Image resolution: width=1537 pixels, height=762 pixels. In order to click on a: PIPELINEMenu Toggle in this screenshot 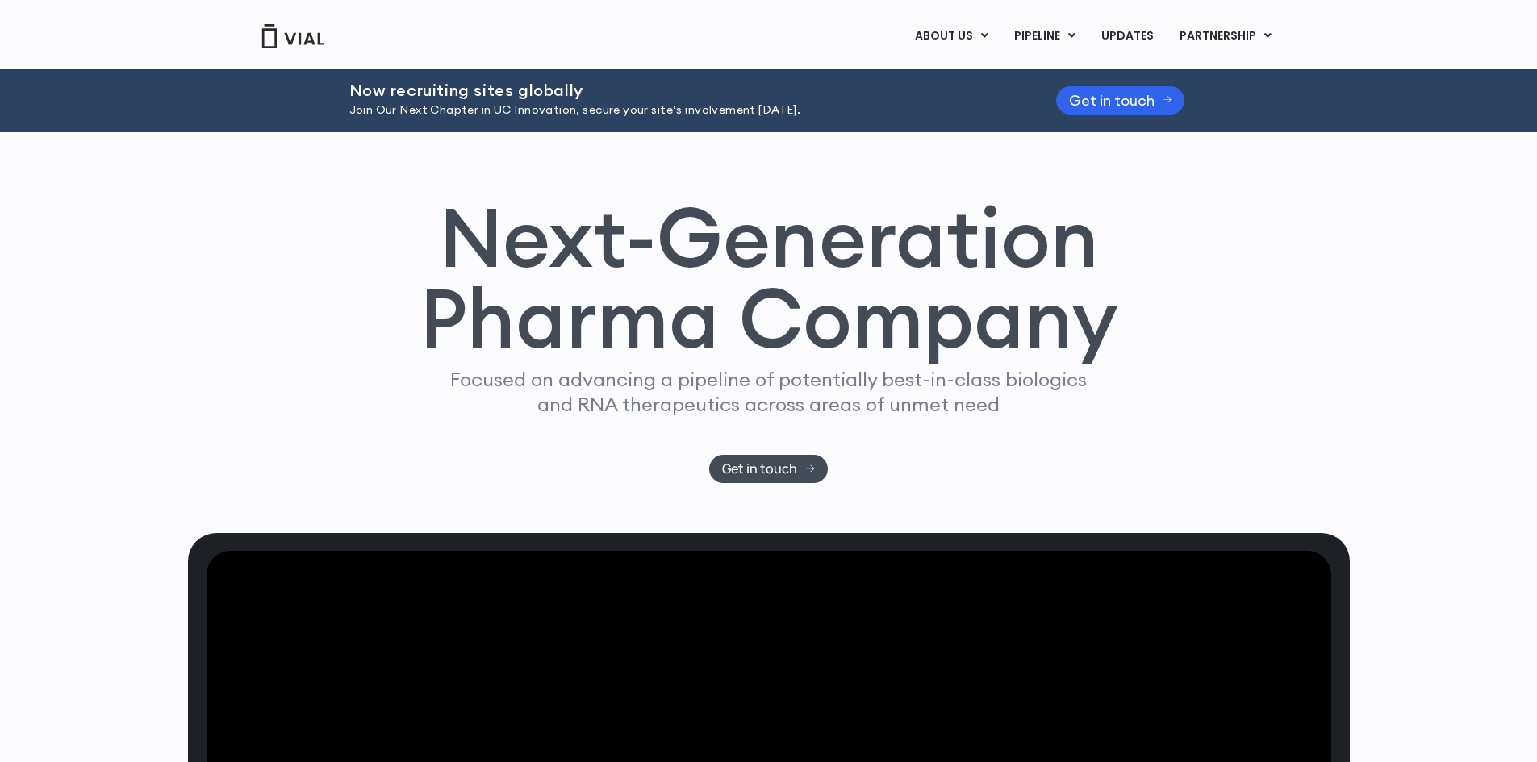, I will do `click(1044, 36)`.